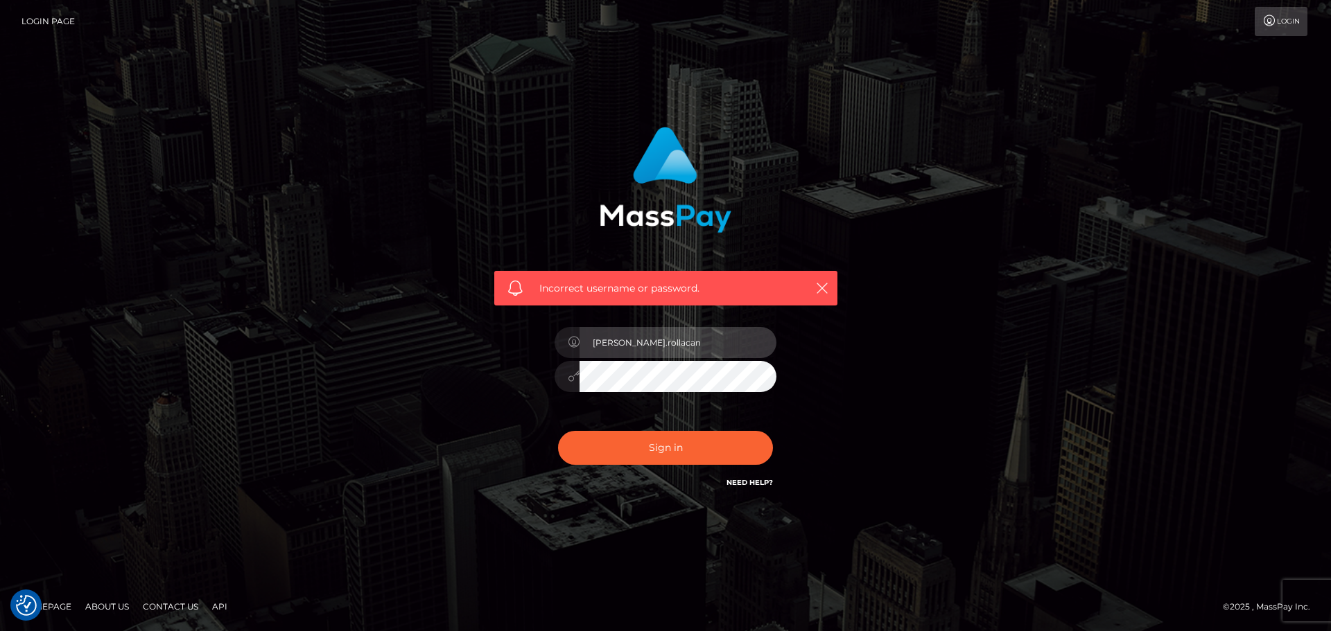  Describe the element at coordinates (46, 607) in the screenshot. I see `a: Homepage` at that location.